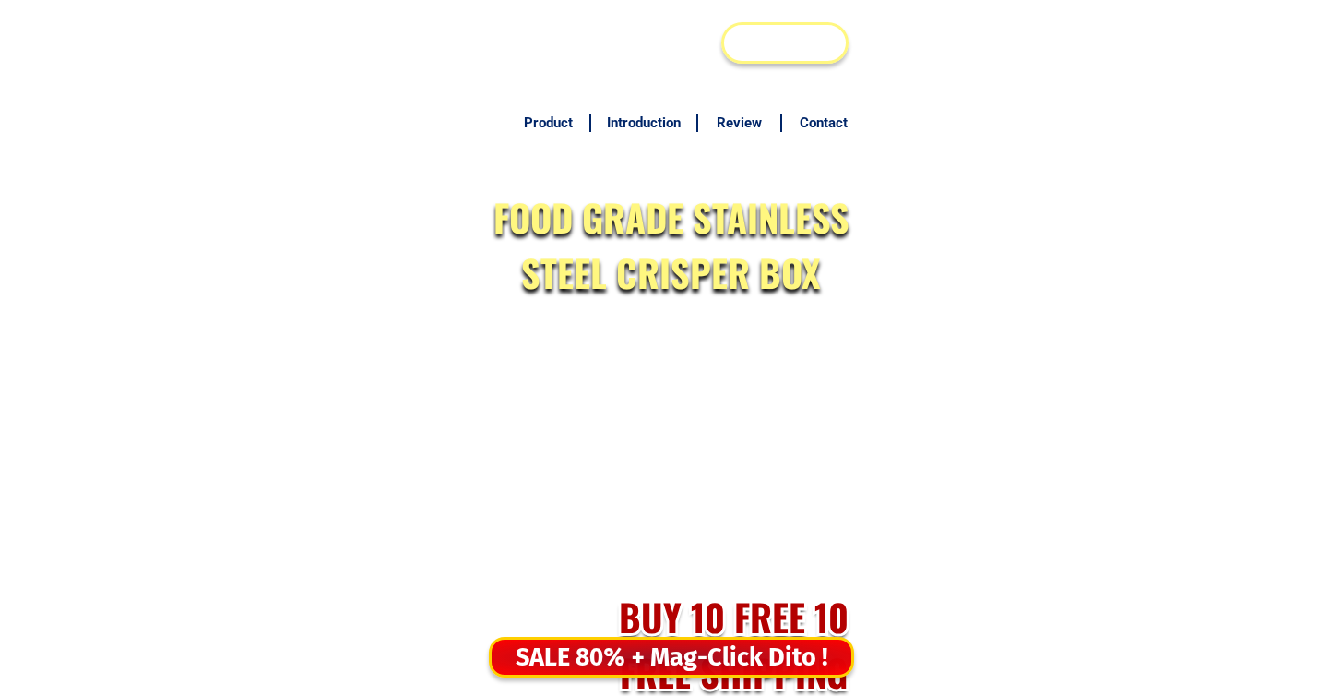 This screenshot has width=1342, height=696. What do you see at coordinates (785, 42) in the screenshot?
I see `div: BUY NOW` at bounding box center [785, 42].